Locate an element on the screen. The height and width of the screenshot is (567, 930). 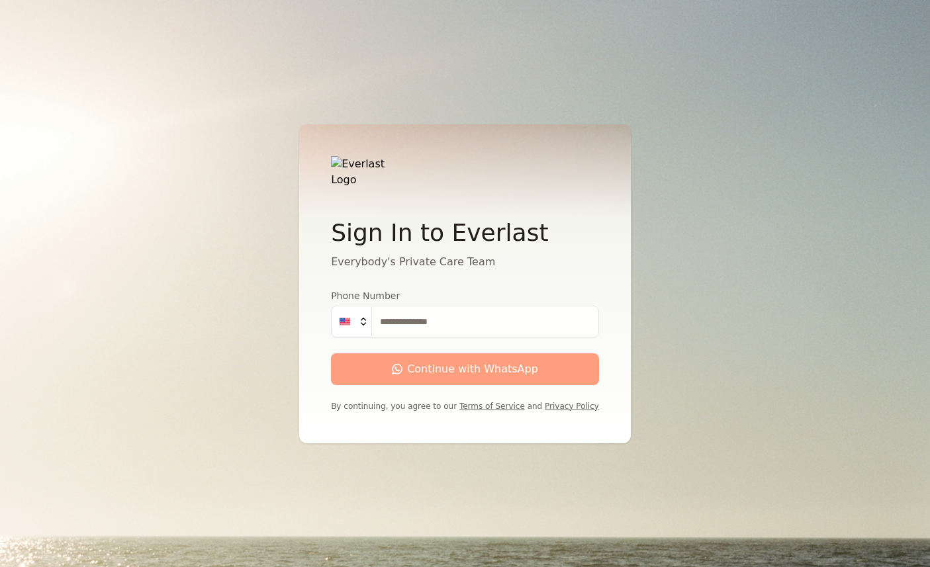
p: By continuing, you agree to our and is located at coordinates (465, 407).